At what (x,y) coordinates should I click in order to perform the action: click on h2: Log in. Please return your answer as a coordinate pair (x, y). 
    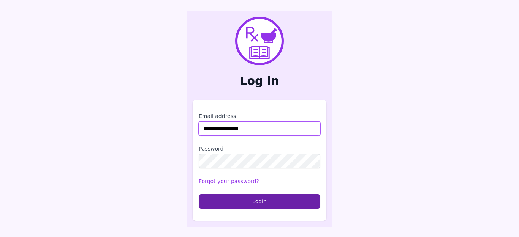
    Looking at the image, I should click on (260, 81).